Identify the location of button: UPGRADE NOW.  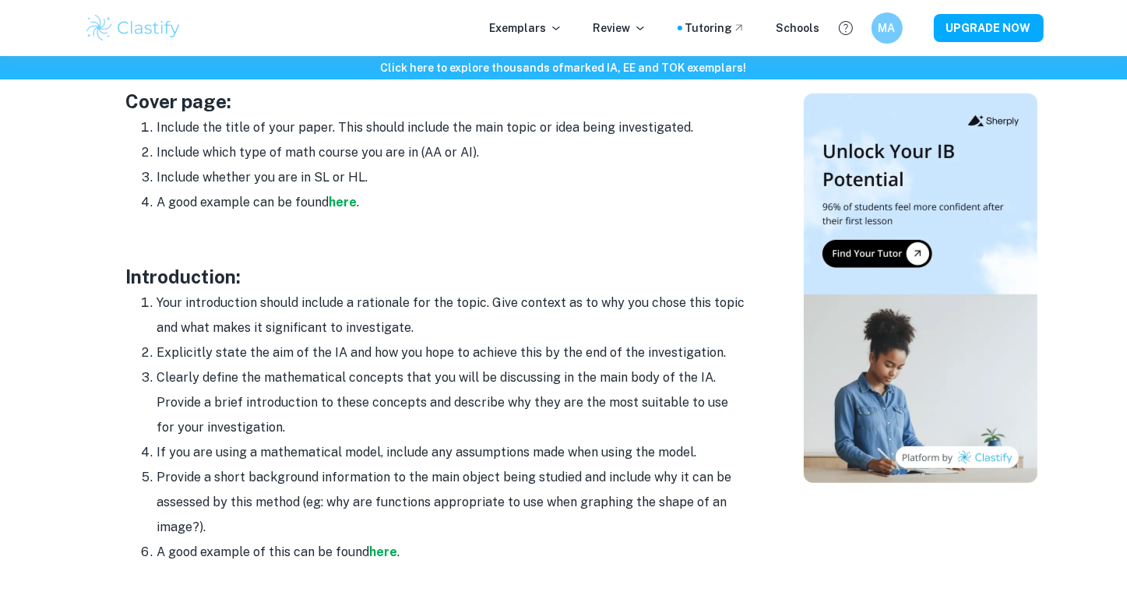
(989, 28).